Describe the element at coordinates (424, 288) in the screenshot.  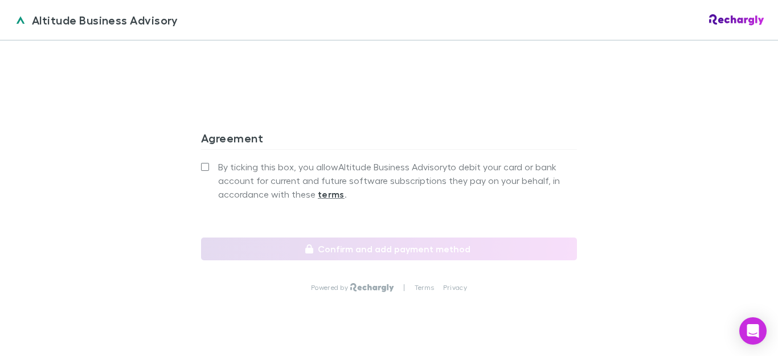
I see `p: Terms` at that location.